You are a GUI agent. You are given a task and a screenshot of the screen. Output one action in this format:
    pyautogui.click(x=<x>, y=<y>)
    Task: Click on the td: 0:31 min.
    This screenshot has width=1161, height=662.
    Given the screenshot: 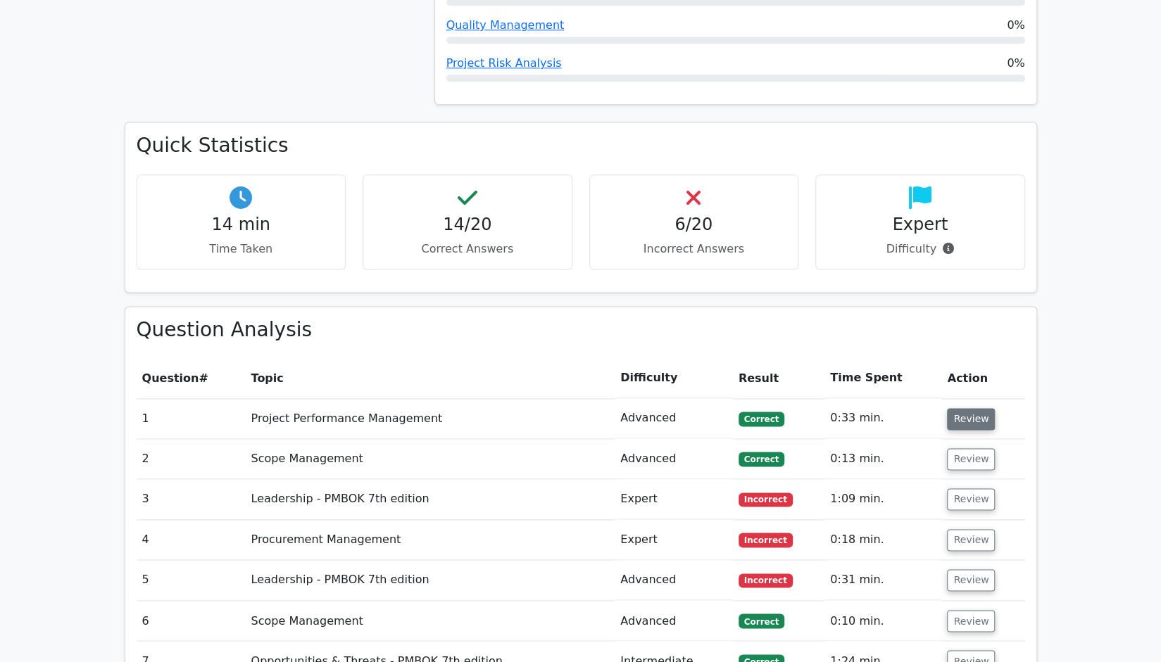 What is the action you would take?
    pyautogui.click(x=883, y=580)
    